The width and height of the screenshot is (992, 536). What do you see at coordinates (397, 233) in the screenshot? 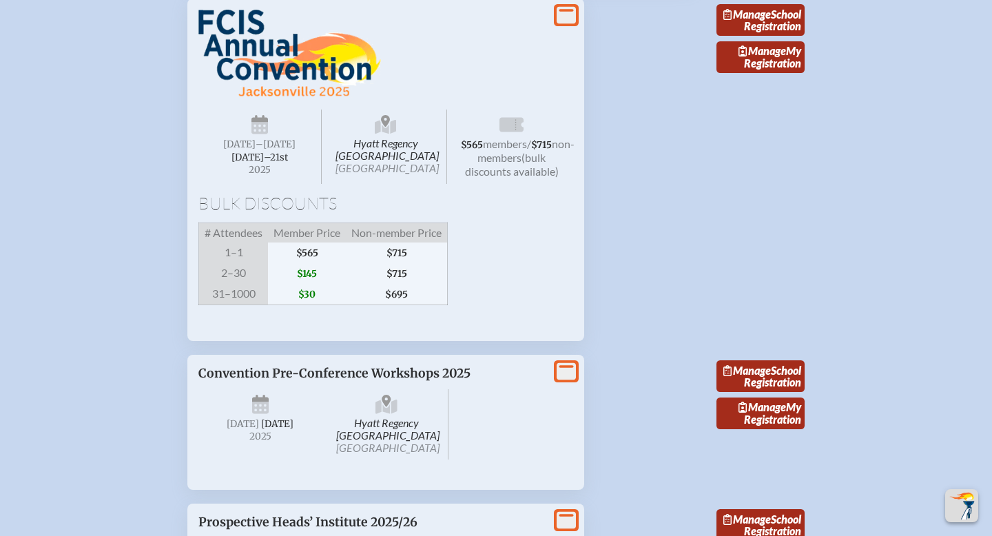
I see `span: Non-member Price` at bounding box center [397, 233].